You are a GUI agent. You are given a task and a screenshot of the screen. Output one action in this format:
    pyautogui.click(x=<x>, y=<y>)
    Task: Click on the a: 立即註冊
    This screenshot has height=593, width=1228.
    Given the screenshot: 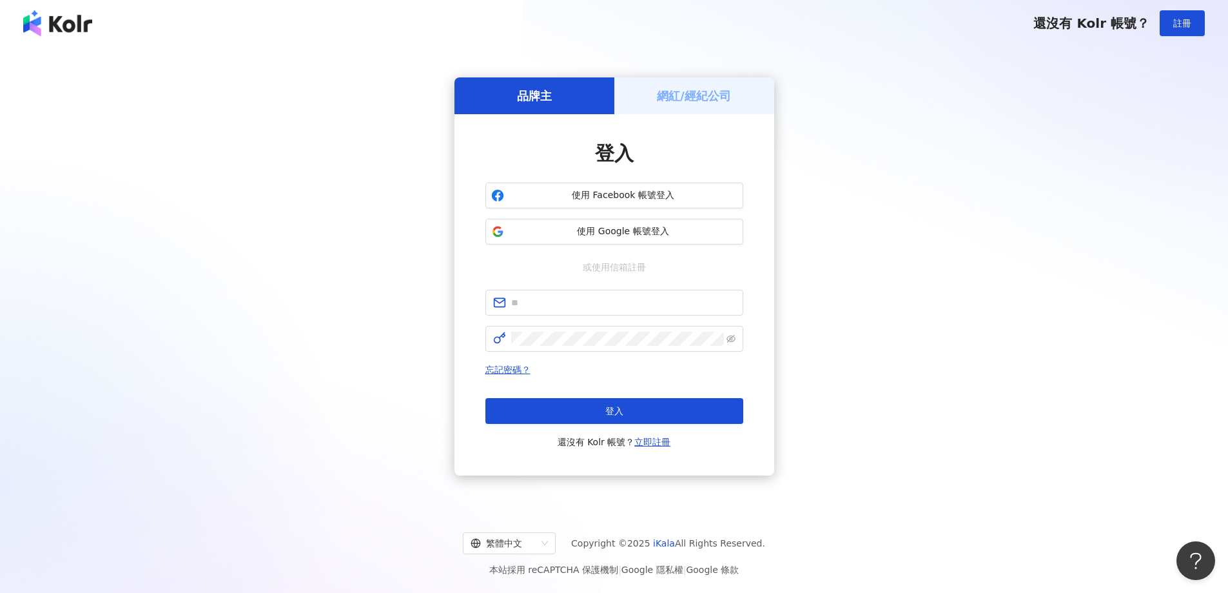 What is the action you would take?
    pyautogui.click(x=653, y=442)
    